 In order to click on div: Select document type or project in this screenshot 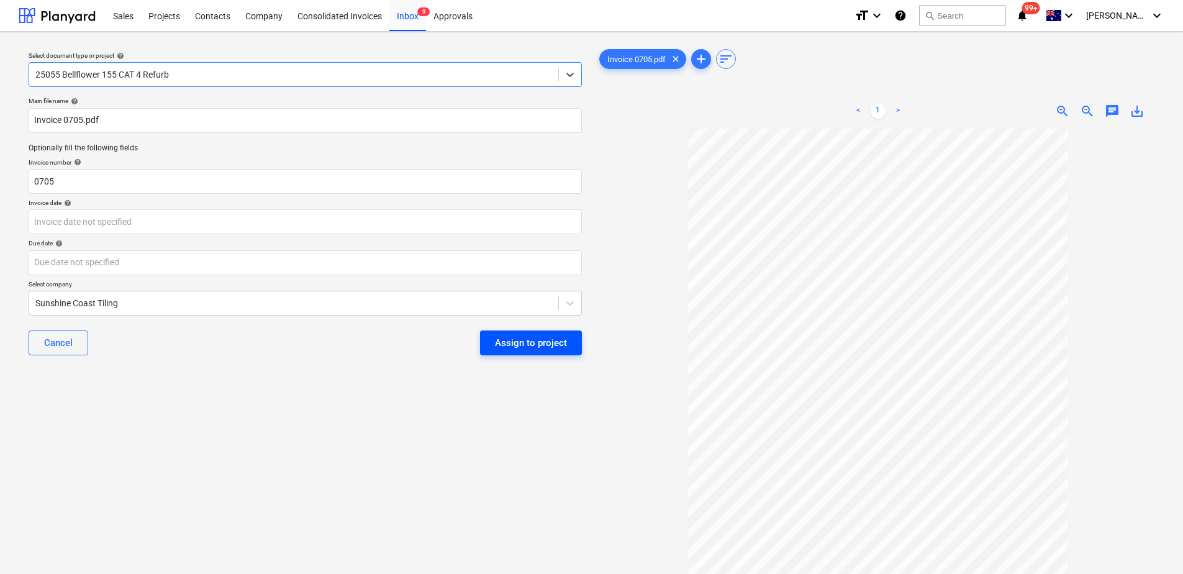, I will do `click(305, 55)`.